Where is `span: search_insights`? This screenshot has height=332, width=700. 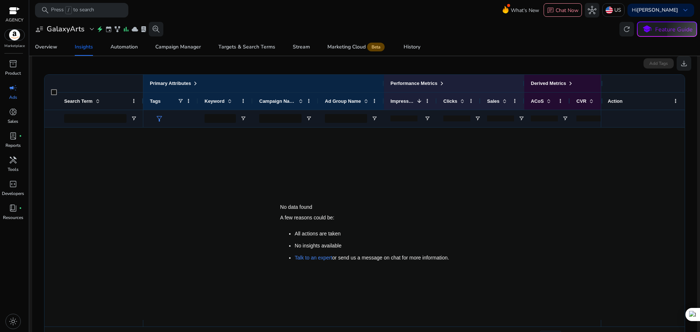
span: search_insights is located at coordinates (156, 29).